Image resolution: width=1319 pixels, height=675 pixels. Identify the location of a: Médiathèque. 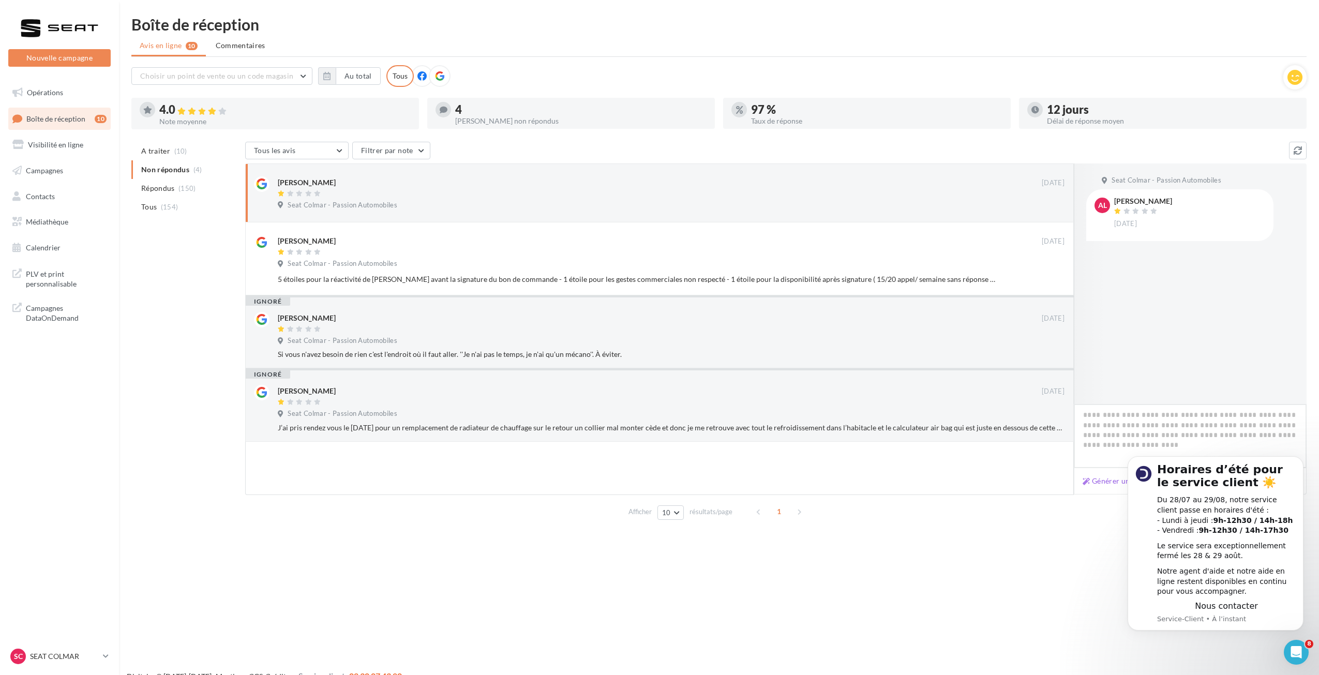
(60, 222).